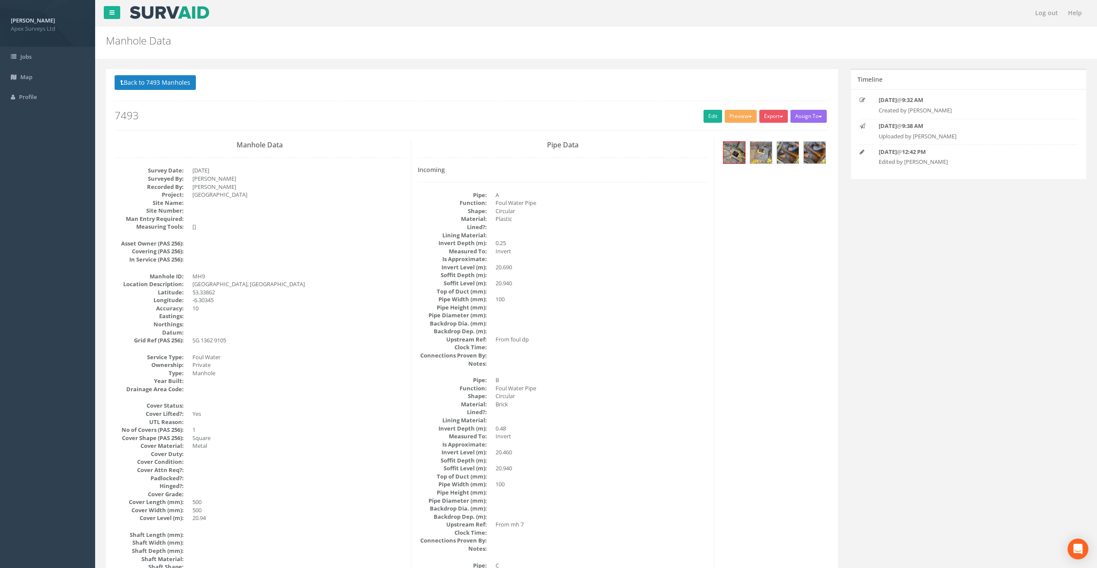 The image size is (1097, 568). What do you see at coordinates (28, 97) in the screenshot?
I see `span: Profile` at bounding box center [28, 97].